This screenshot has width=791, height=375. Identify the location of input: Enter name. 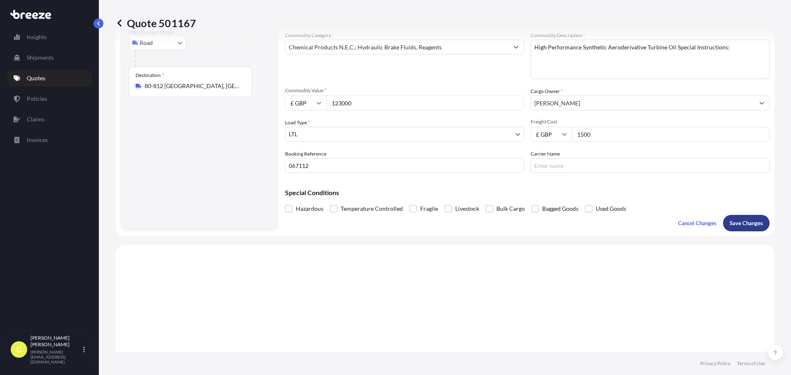
(650, 166).